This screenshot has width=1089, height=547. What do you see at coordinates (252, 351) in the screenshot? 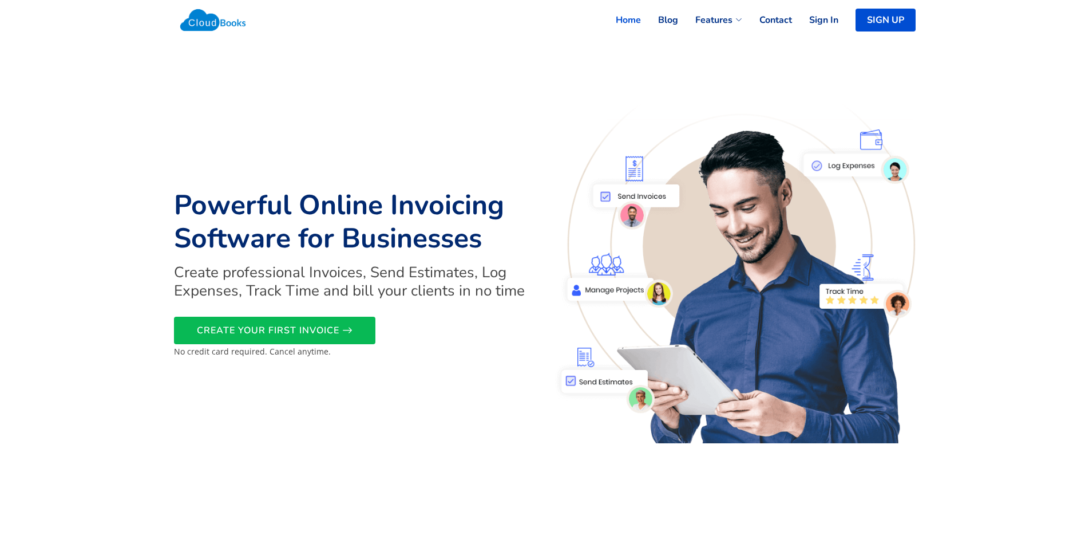
I see `small: No credit card required. Cancel anytime.` at bounding box center [252, 351].